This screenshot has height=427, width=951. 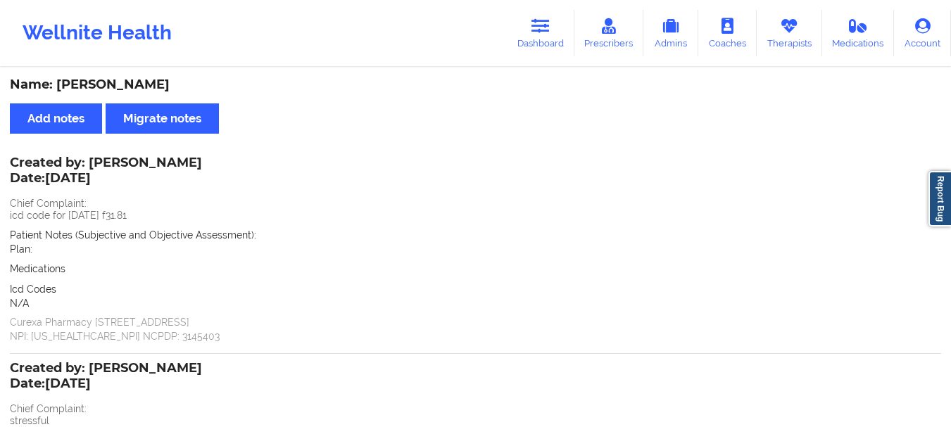 I want to click on a: Account, so click(x=922, y=33).